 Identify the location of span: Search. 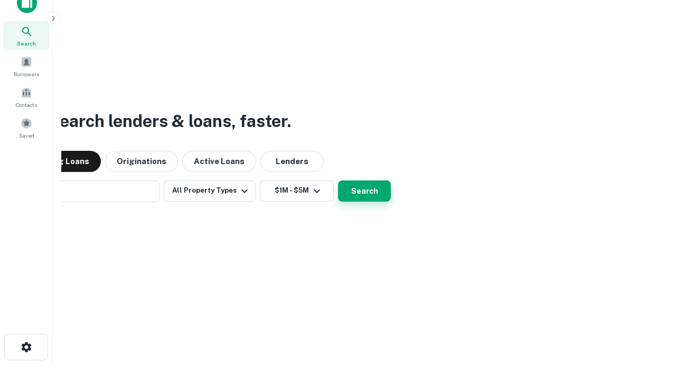
(26, 43).